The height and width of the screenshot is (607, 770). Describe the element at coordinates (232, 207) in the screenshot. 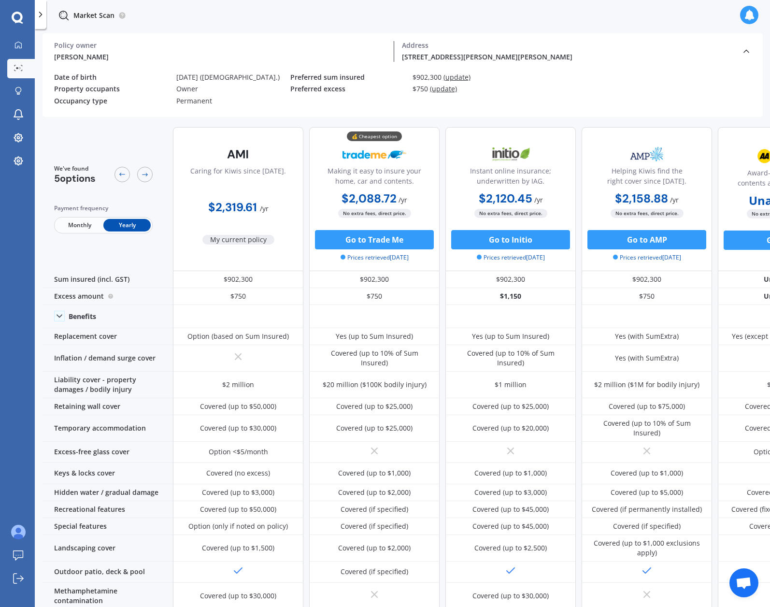

I see `b: $2,319.61` at that location.